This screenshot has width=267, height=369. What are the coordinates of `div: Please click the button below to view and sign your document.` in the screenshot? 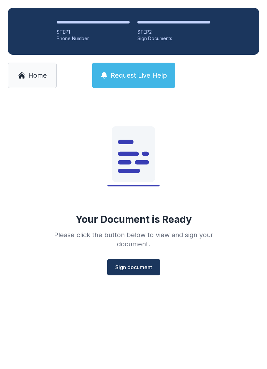 It's located at (134, 239).